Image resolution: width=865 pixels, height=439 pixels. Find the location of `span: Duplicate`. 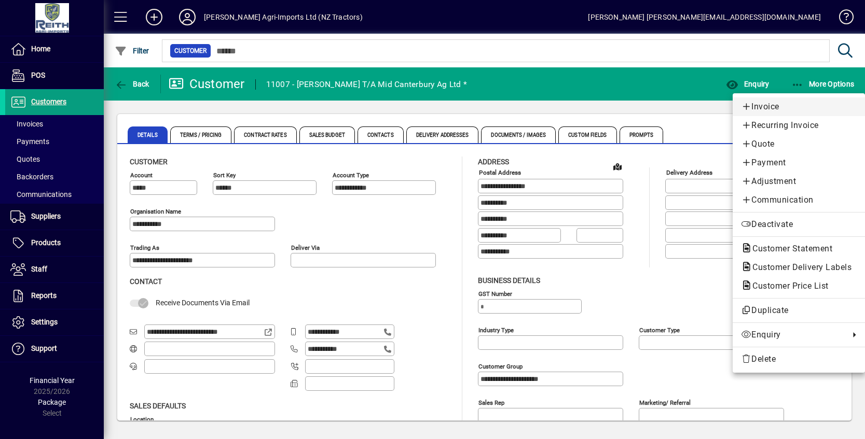

span: Duplicate is located at coordinates (798, 311).